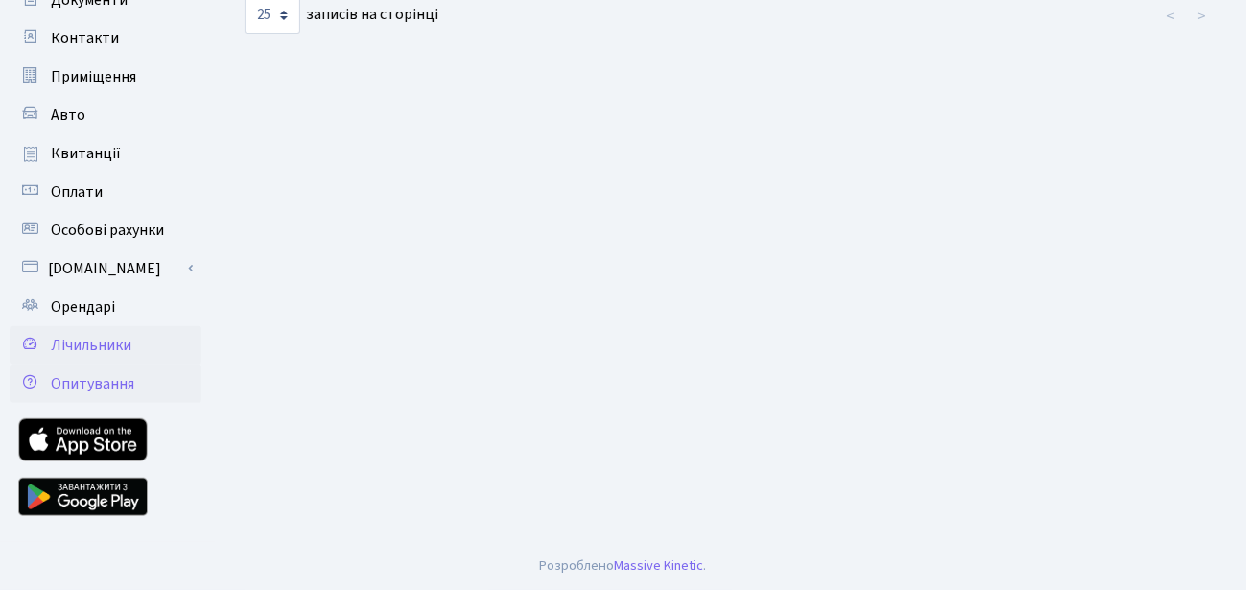 Image resolution: width=1246 pixels, height=590 pixels. I want to click on span: Особові рахунки, so click(107, 230).